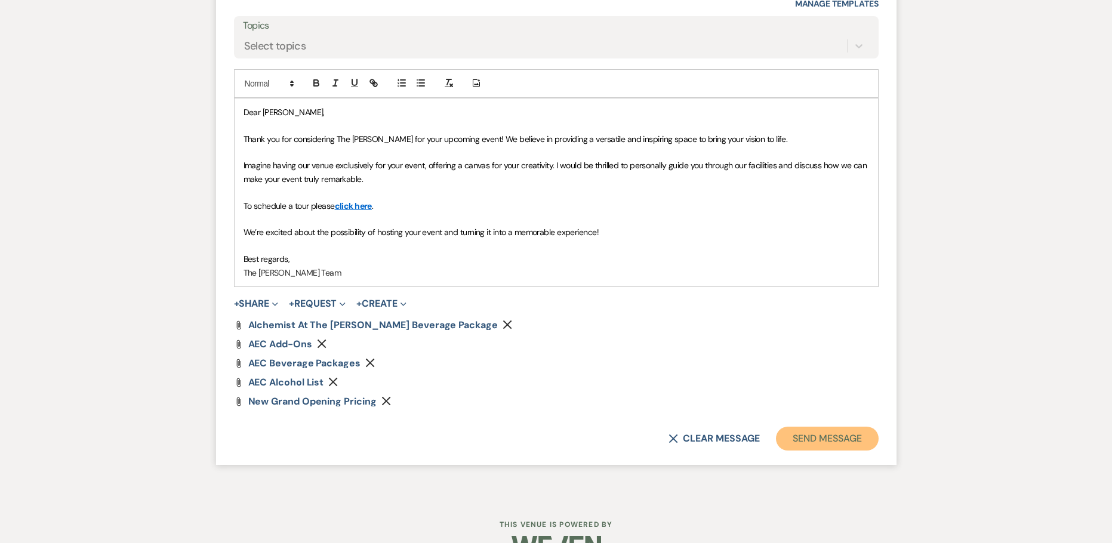  What do you see at coordinates (286, 383) in the screenshot?
I see `a: AEC Alcohol List` at bounding box center [286, 383].